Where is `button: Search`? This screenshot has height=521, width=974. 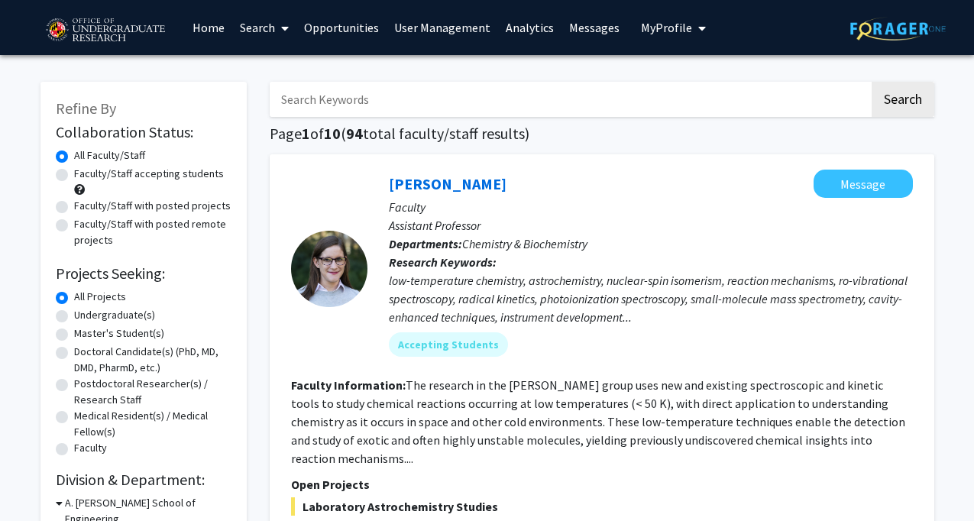 button: Search is located at coordinates (903, 99).